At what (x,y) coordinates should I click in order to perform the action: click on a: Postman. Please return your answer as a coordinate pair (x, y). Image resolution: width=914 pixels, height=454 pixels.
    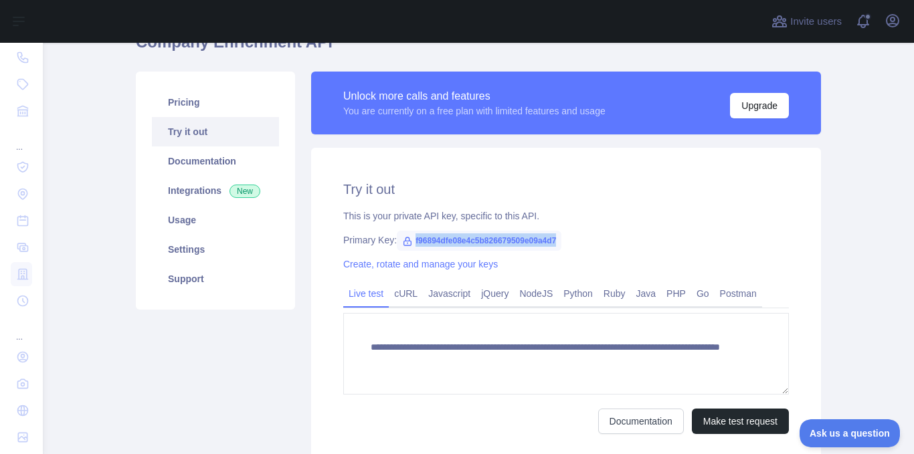
    Looking at the image, I should click on (738, 294).